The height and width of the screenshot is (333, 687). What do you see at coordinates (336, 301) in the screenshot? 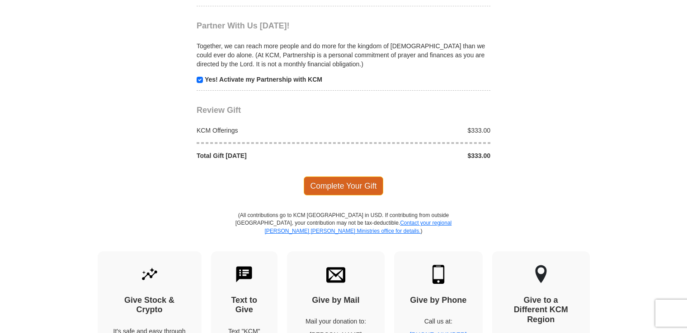
I see `h4: Give by Mail` at bounding box center [336, 301].